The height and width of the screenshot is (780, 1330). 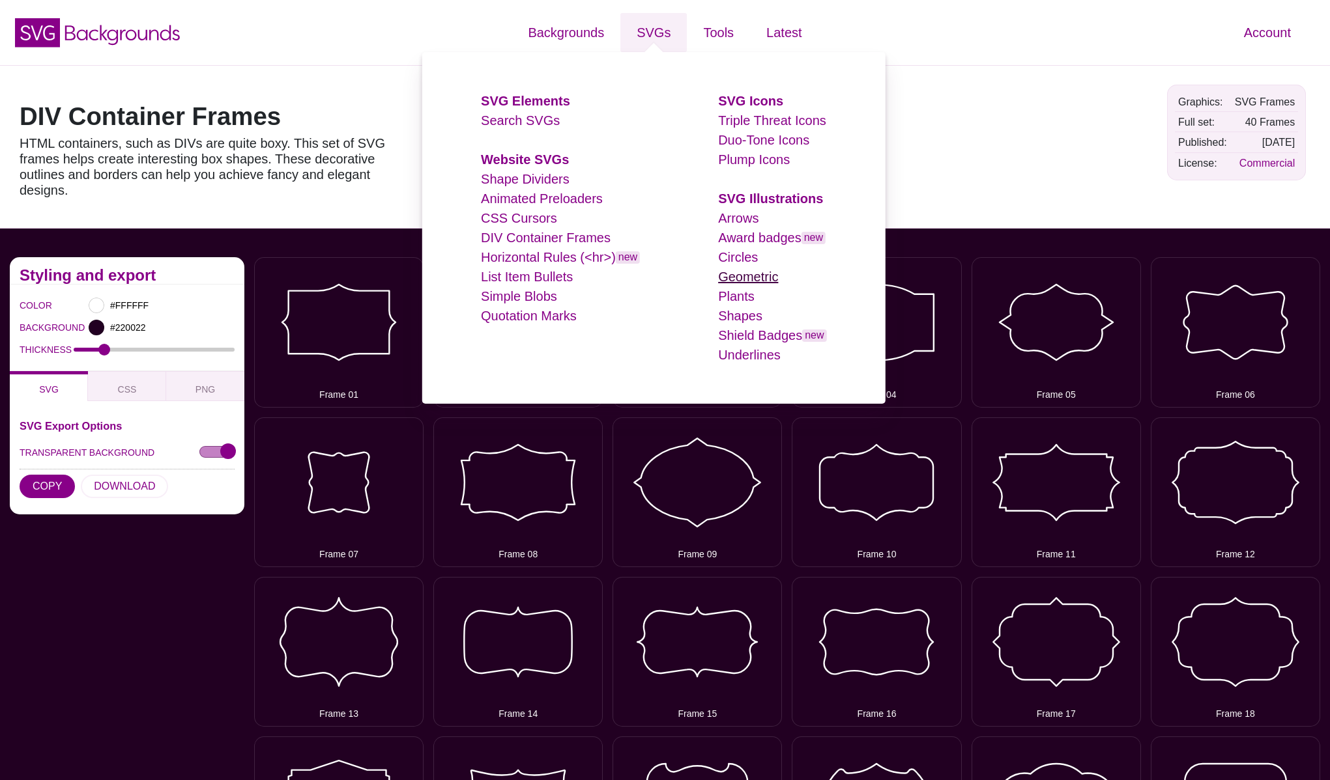 I want to click on a: SVG Illustrations, so click(x=770, y=199).